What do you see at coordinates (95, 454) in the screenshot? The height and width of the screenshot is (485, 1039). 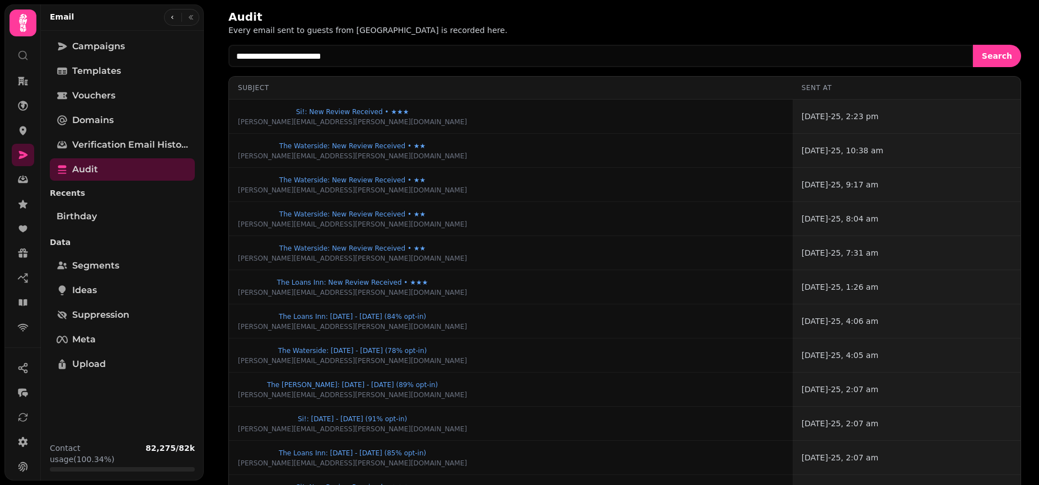 I see `p: Contact usage (100.34%)` at bounding box center [95, 454].